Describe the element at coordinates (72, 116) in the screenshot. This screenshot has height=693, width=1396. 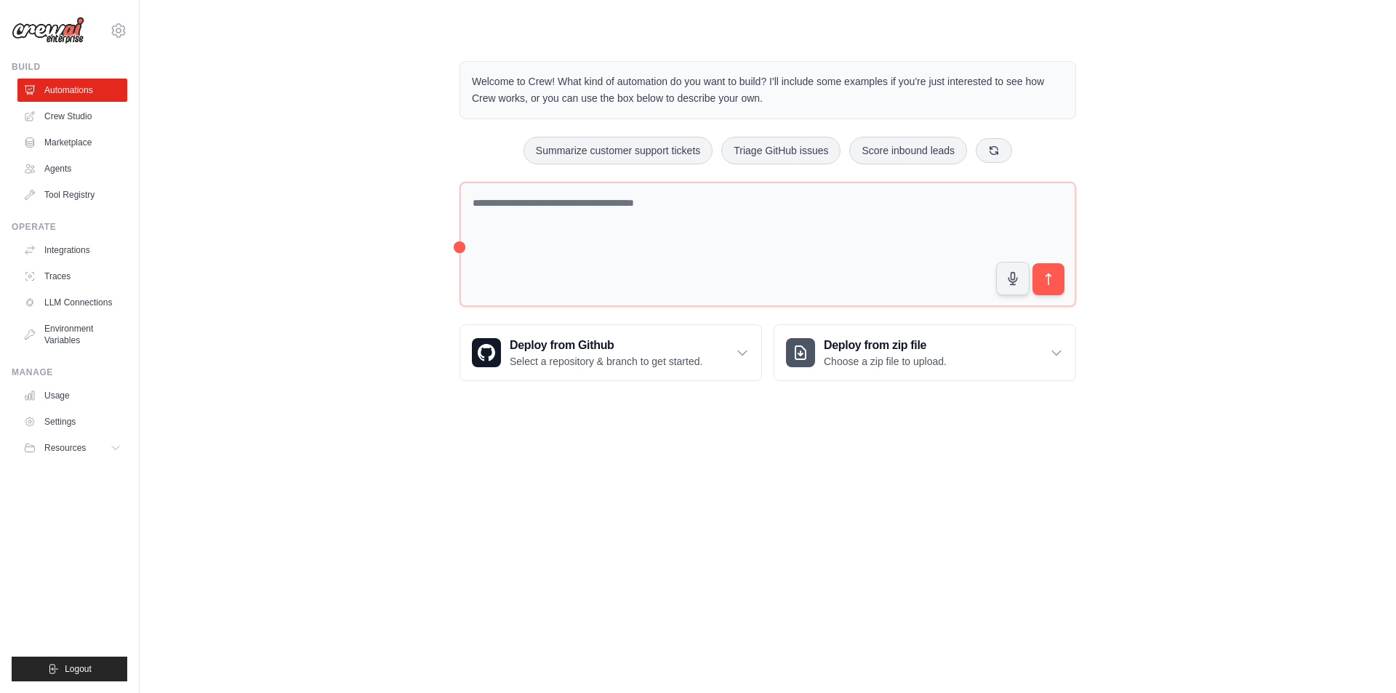
I see `a: Crew Studio` at that location.